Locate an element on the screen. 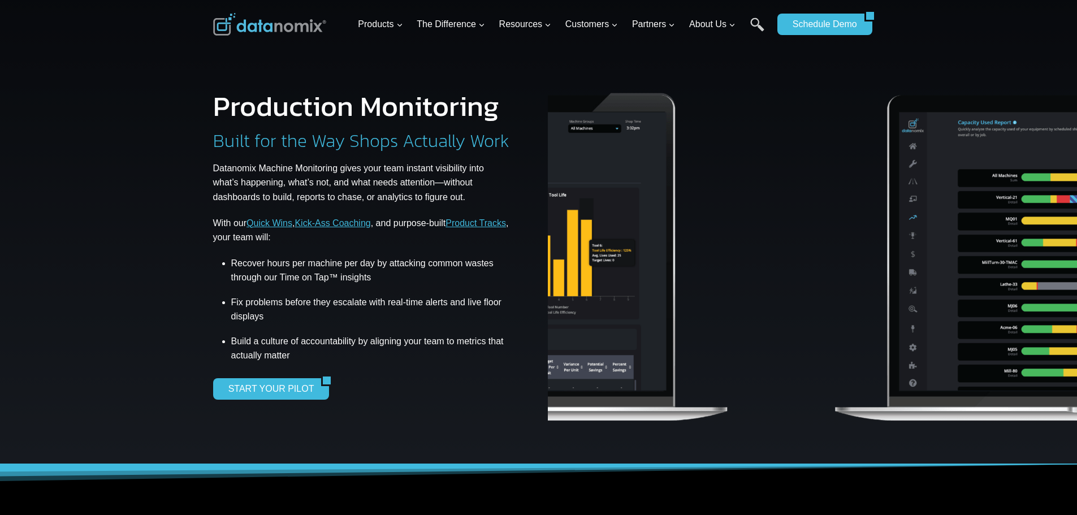 The image size is (1077, 515). a: Schedule Demo is located at coordinates (821, 24).